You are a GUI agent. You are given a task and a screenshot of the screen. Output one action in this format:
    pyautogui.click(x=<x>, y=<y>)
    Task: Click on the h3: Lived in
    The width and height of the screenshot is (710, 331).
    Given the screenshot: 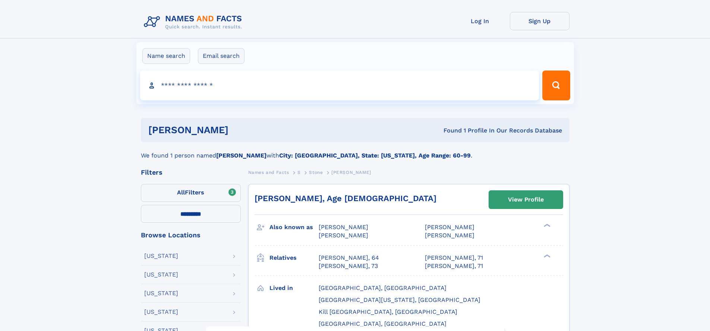 What is the action you would take?
    pyautogui.click(x=294, y=288)
    